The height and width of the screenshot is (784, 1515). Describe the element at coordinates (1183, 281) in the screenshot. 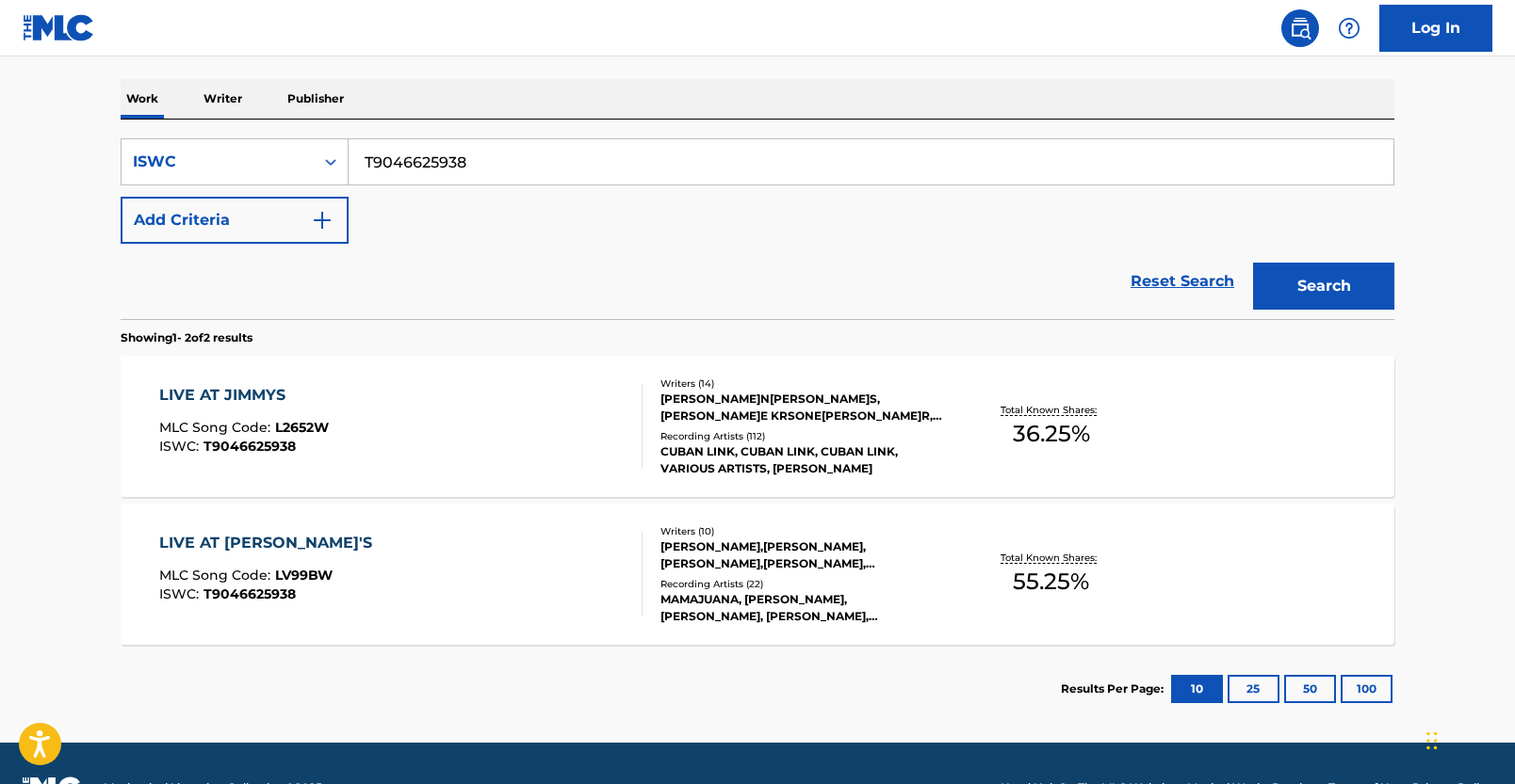

I see `a: Reset Search` at that location.